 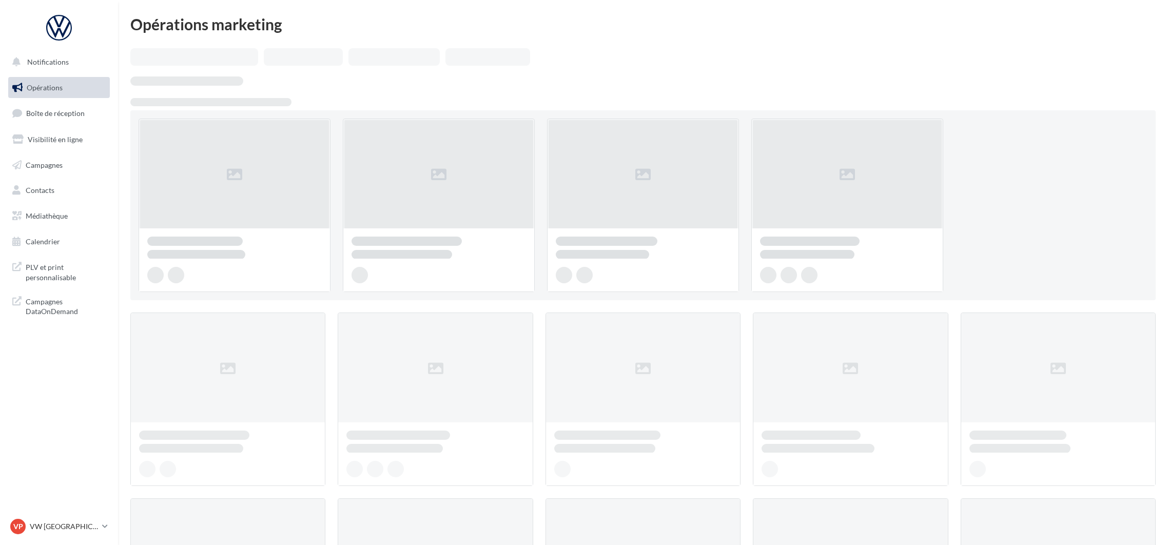 I want to click on span: Notifications, so click(x=48, y=62).